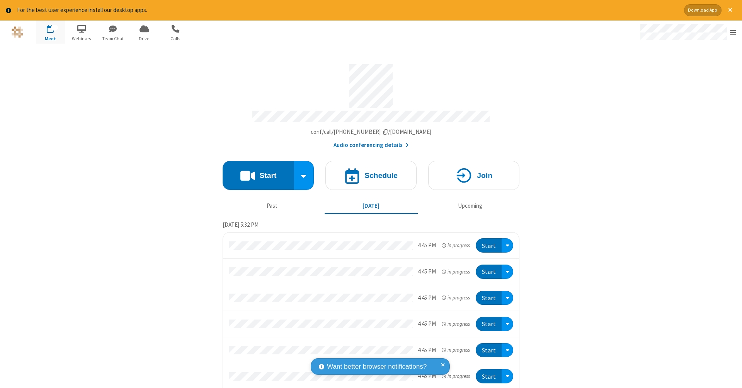 This screenshot has width=742, height=388. What do you see at coordinates (82, 39) in the screenshot?
I see `span: Webinars` at bounding box center [82, 39].